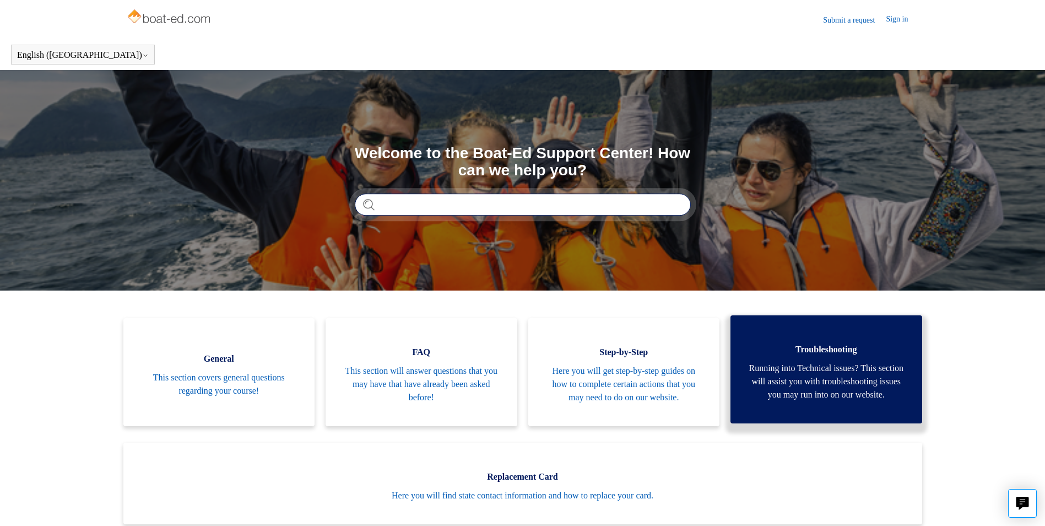 This screenshot has height=526, width=1045. I want to click on span: Step-by-Step, so click(624, 352).